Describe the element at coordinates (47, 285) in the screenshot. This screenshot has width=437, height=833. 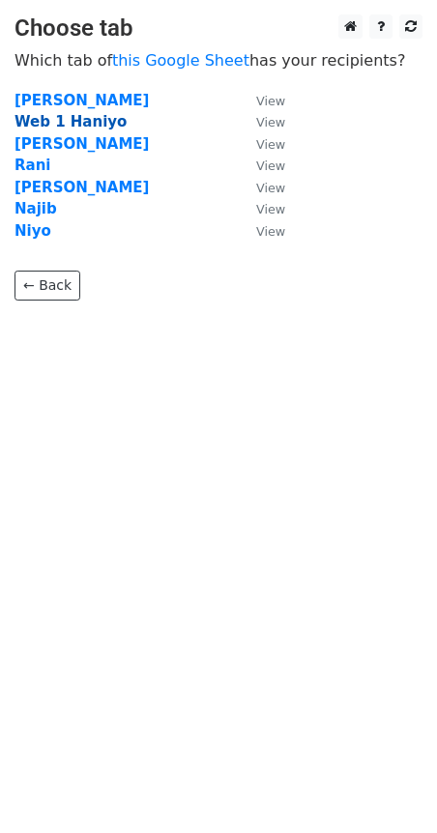
I see `a: ← Back` at that location.